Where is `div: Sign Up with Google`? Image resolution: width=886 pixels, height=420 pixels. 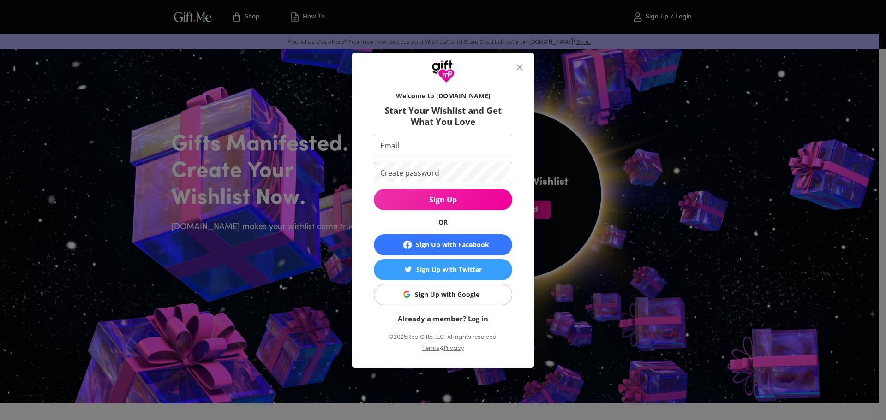 div: Sign Up with Google is located at coordinates (447, 295).